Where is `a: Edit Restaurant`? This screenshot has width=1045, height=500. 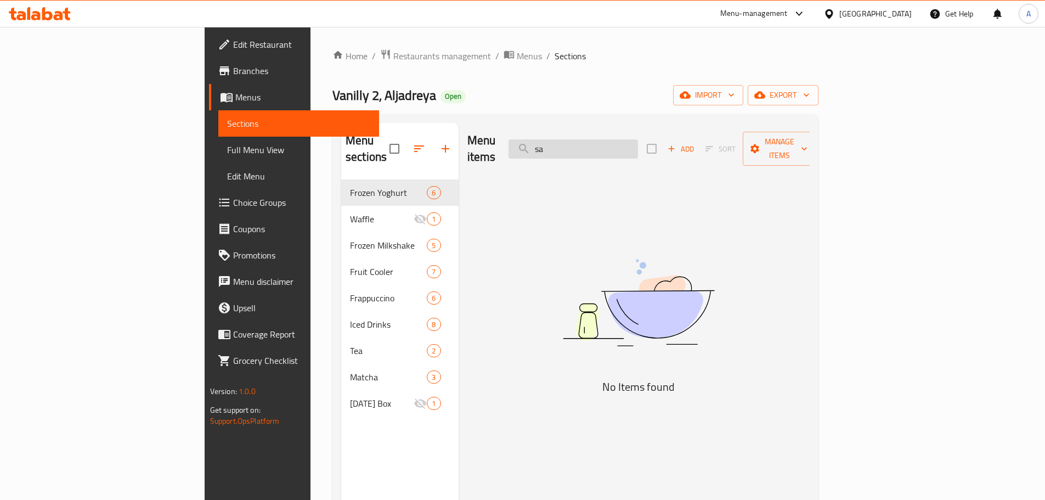 a: Edit Restaurant is located at coordinates (294, 44).